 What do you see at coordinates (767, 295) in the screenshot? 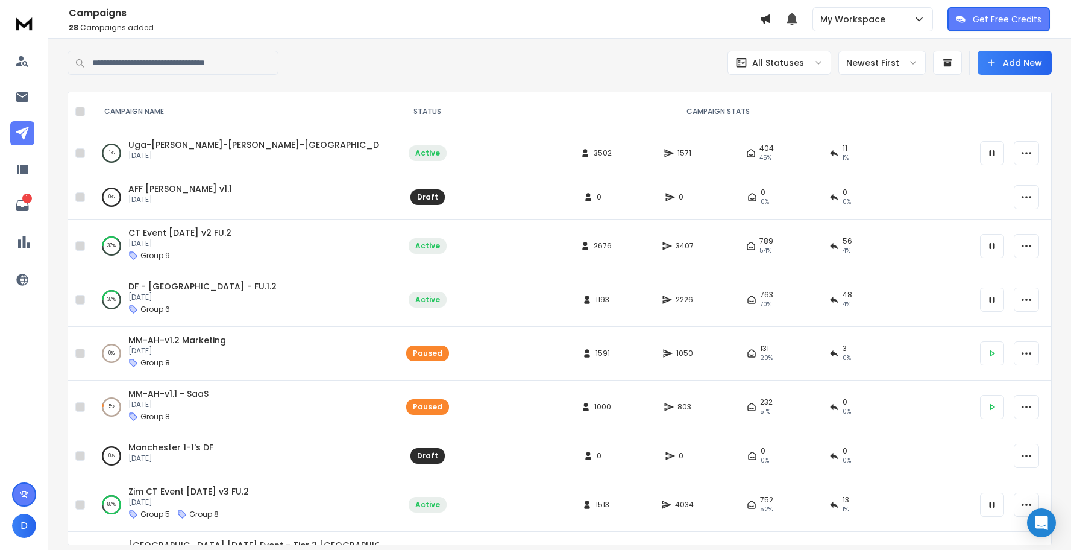
I see `span: 763` at bounding box center [767, 295].